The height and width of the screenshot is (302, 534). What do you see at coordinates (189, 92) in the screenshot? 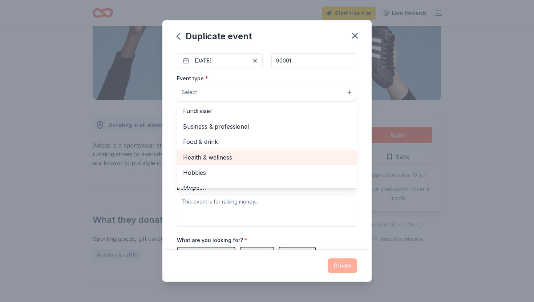
I see `span: Select` at bounding box center [189, 92].